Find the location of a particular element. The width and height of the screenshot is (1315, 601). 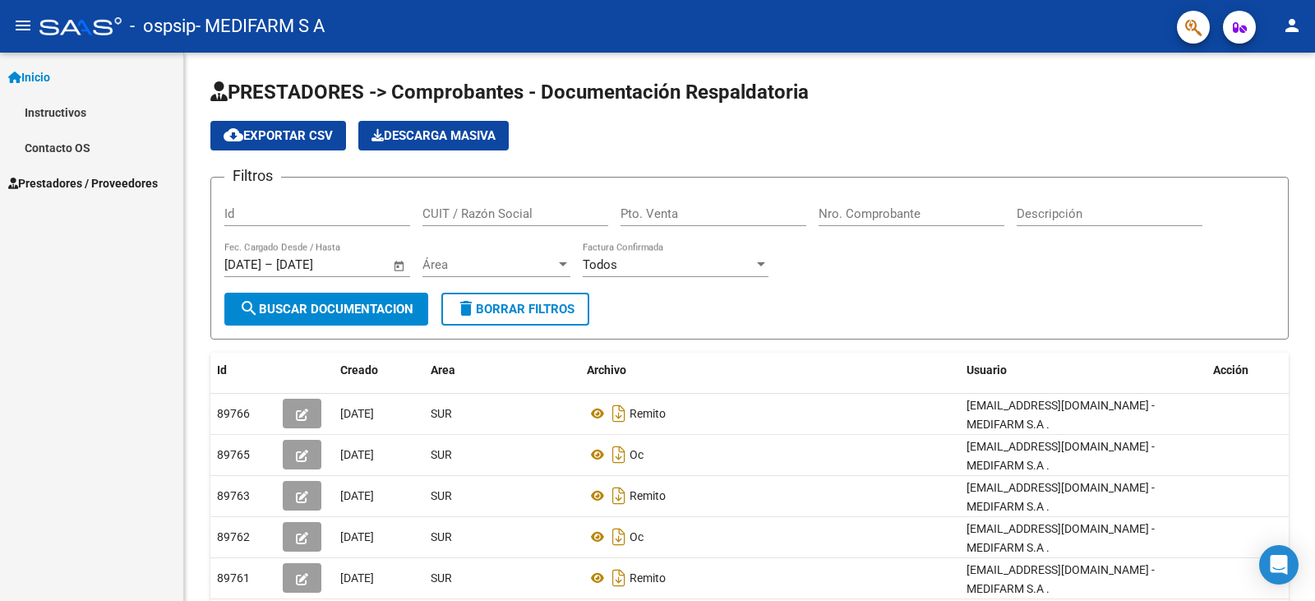

span: PRESTADORES -> Comprobantes - Documentación Respaldatoria is located at coordinates (509, 92).